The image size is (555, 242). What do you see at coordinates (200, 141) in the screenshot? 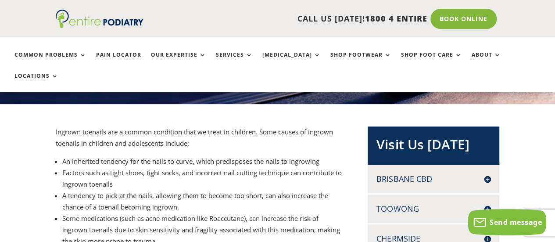
I see `p: Ingrown toenails are a common condition that we treat in children. Some causes of ingrown toenail...` at bounding box center [200, 141].